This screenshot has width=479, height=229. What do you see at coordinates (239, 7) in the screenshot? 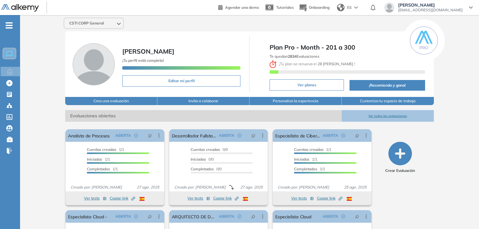
I see `a: Agendar una demo` at bounding box center [239, 7].